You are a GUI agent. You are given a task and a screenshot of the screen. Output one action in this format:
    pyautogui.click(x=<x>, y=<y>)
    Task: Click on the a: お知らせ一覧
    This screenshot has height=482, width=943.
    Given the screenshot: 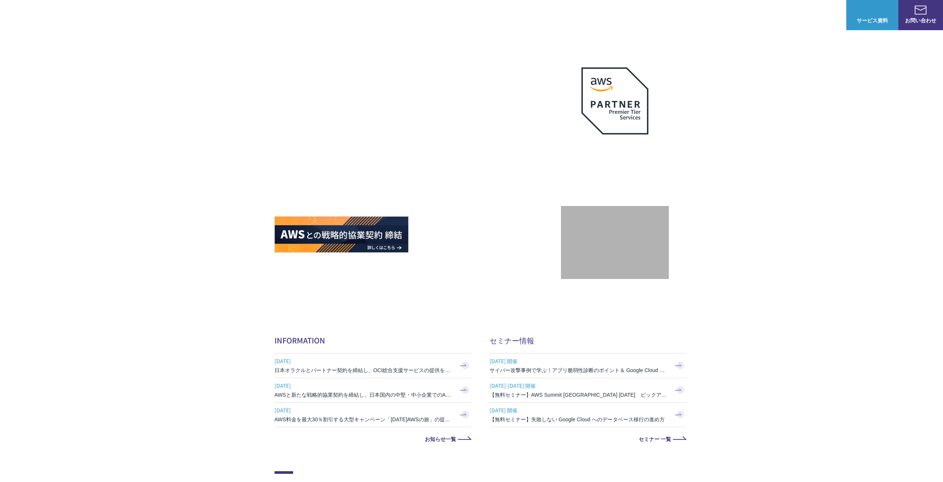 What is the action you would take?
    pyautogui.click(x=373, y=438)
    